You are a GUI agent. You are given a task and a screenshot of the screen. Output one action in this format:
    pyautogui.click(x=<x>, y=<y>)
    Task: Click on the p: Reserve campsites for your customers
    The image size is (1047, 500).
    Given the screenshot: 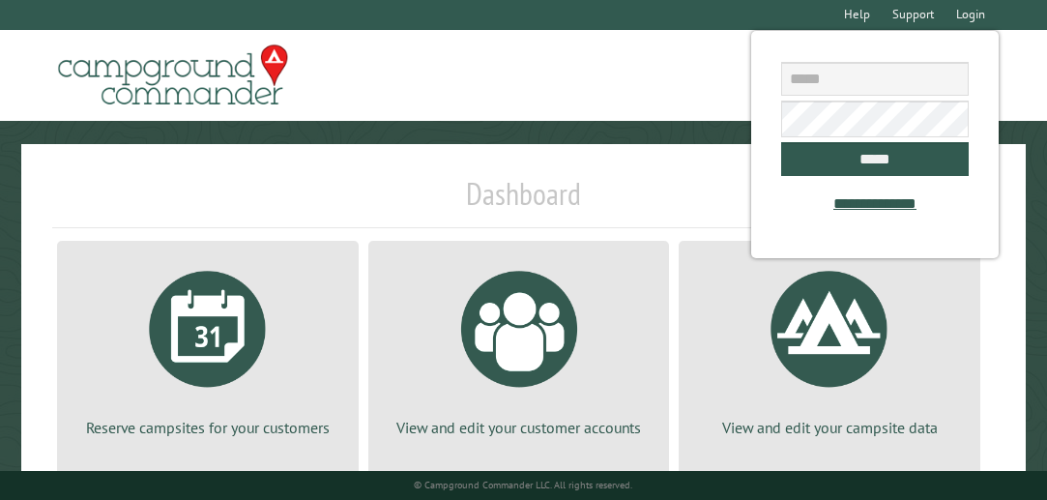 What is the action you would take?
    pyautogui.click(x=208, y=428)
    